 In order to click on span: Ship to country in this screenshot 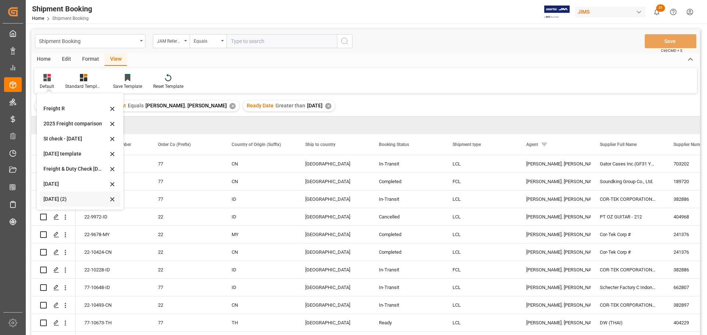, I will do `click(320, 145)`.